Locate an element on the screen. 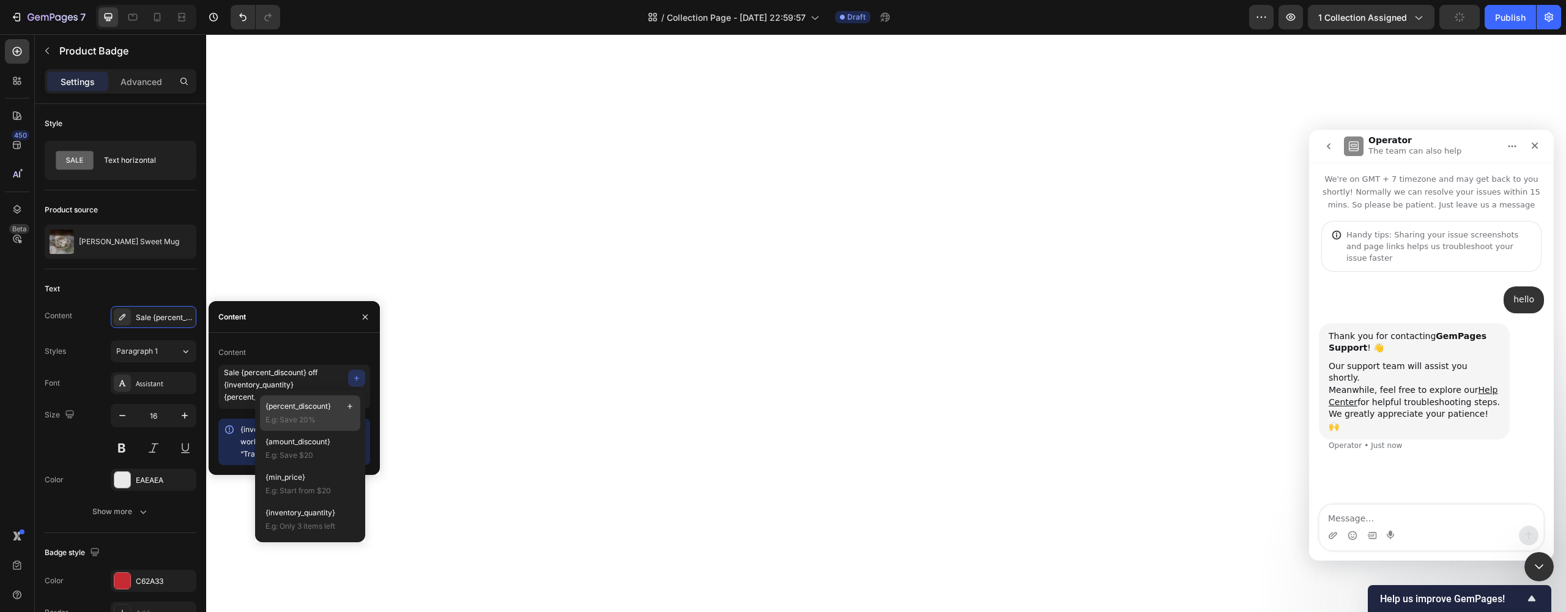 This screenshot has width=1566, height=612. button: Paragraph 1 is located at coordinates (154, 351).